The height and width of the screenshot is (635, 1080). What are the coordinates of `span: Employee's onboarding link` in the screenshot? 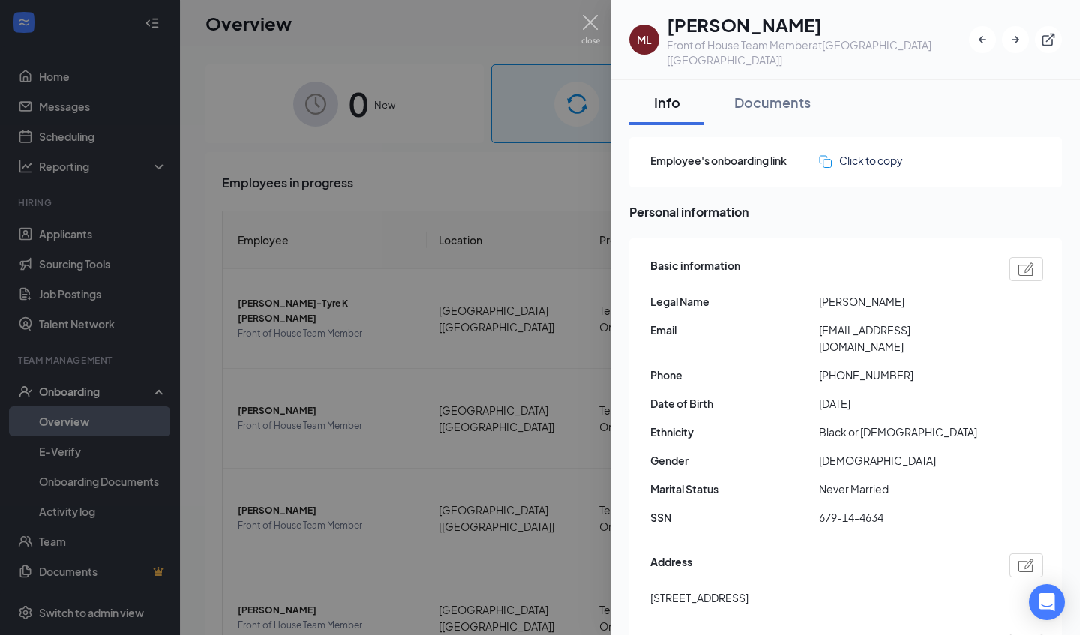 It's located at (734, 161).